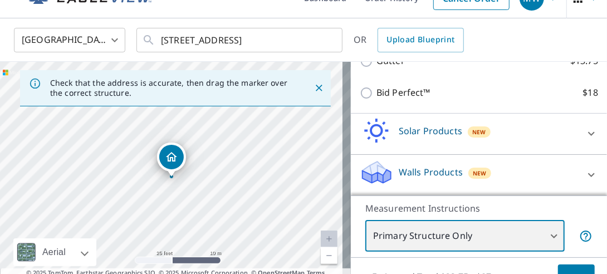  What do you see at coordinates (329, 239) in the screenshot?
I see `a: Current Level 20, Zoom In Disabled` at bounding box center [329, 239].